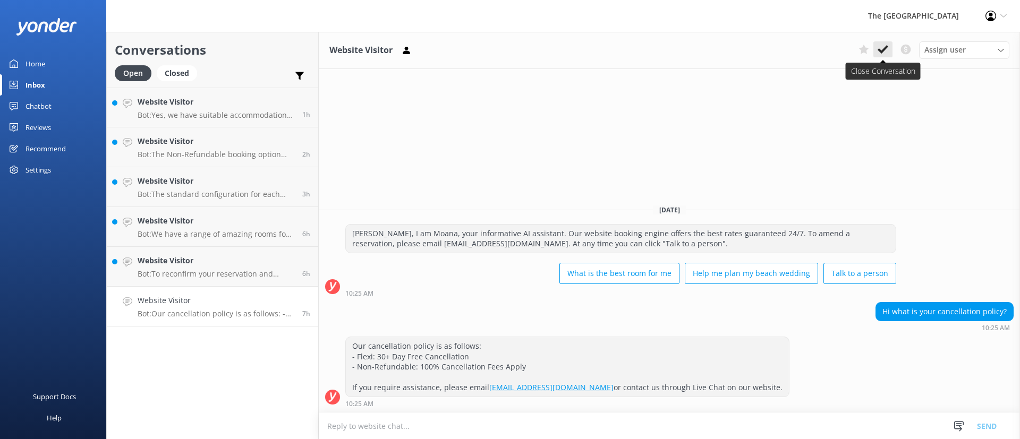 Image resolution: width=1020 pixels, height=439 pixels. What do you see at coordinates (212, 267) in the screenshot?
I see `a: Website VisitorBot:To reconfirm your reservation and payment status, please email us at [EMAIL_AD...` at bounding box center [212, 267].